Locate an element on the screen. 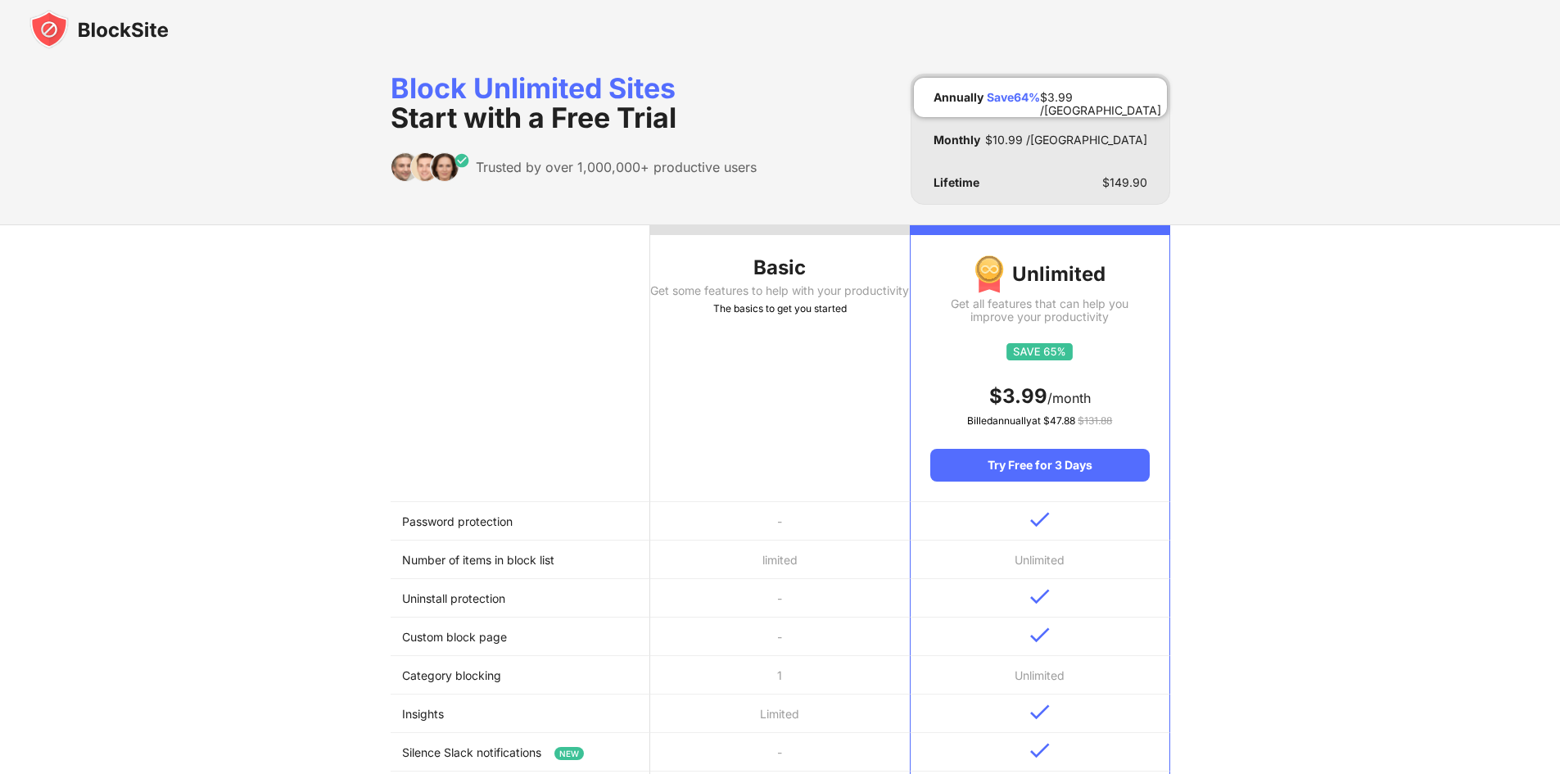 The height and width of the screenshot is (774, 1560). td: Limited is located at coordinates (780, 713).